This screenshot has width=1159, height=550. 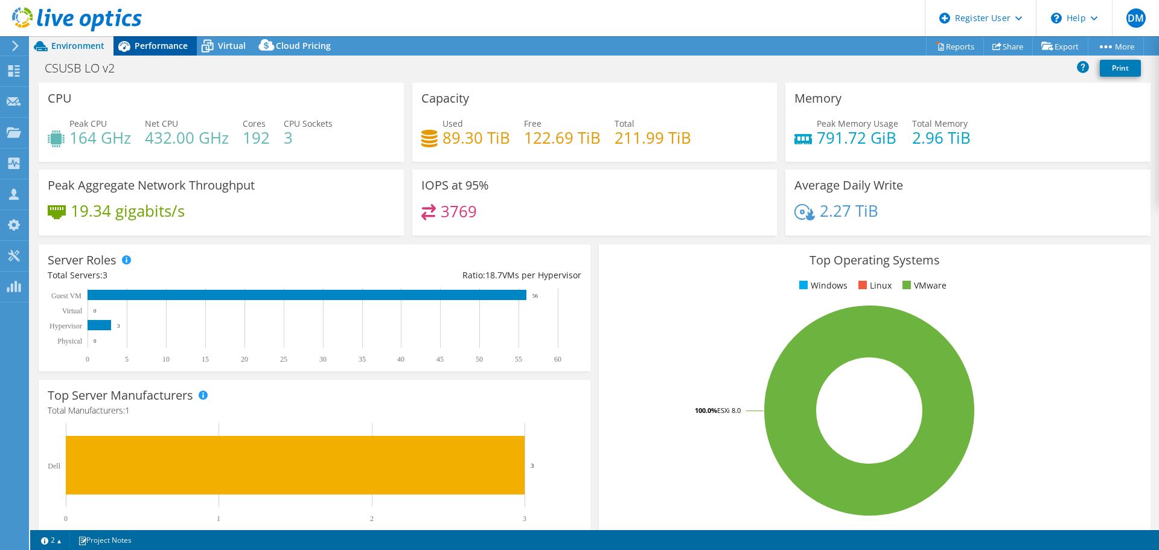 What do you see at coordinates (256, 138) in the screenshot?
I see `h4: 192` at bounding box center [256, 138].